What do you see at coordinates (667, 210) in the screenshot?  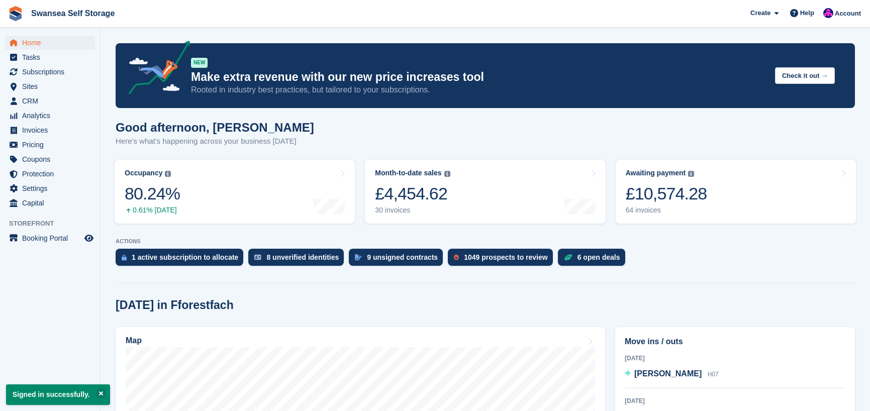 I see `div: 64 invoices` at bounding box center [667, 210].